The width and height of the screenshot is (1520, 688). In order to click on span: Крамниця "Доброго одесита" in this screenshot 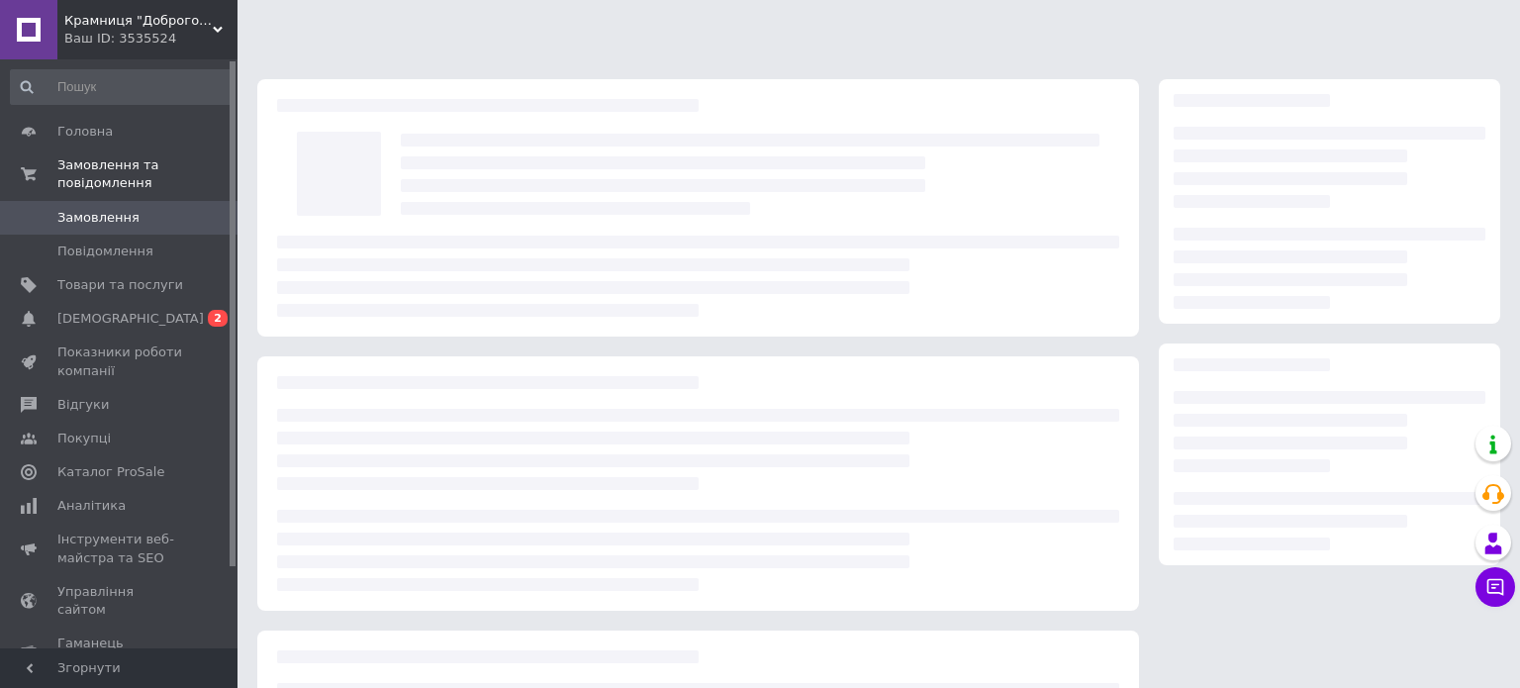, I will do `click(139, 21)`.